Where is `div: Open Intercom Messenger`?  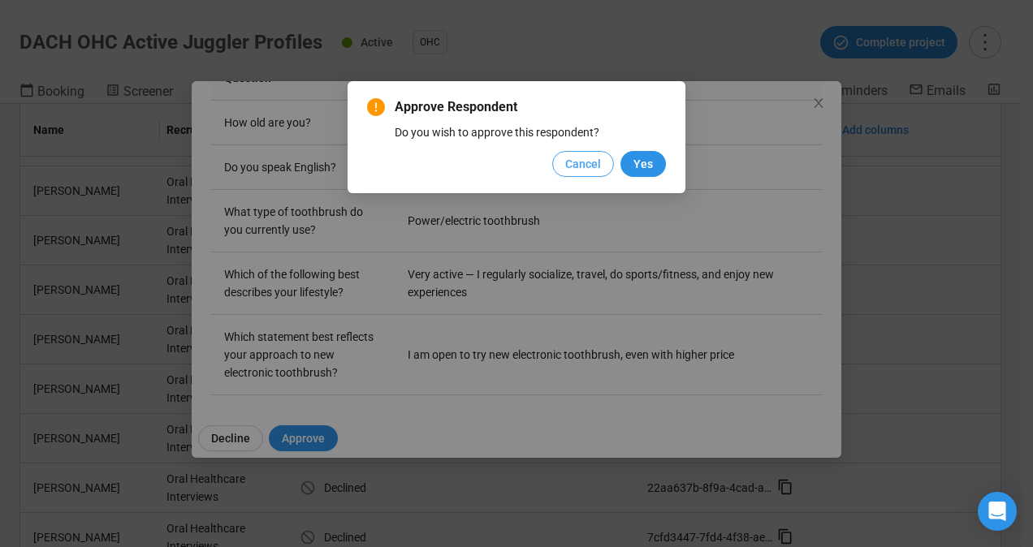
div: Open Intercom Messenger is located at coordinates (997, 512).